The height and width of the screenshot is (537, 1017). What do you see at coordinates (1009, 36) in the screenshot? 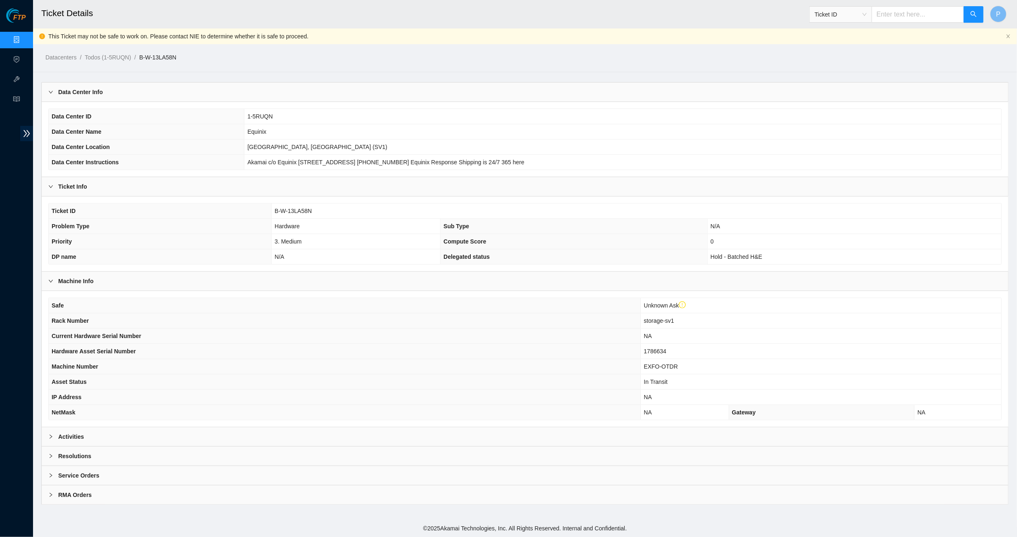
I see `button: close` at bounding box center [1009, 36].